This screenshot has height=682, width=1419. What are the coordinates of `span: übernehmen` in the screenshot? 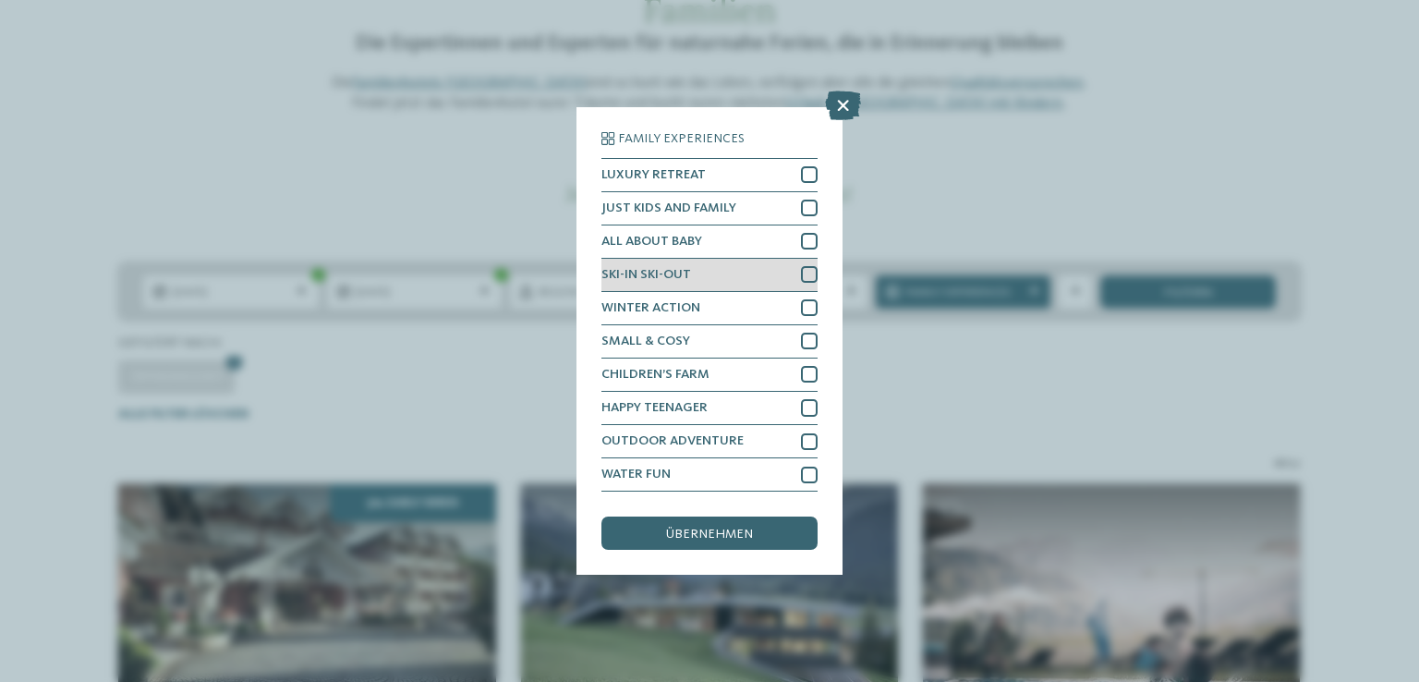 It's located at (709, 534).